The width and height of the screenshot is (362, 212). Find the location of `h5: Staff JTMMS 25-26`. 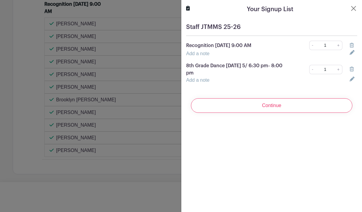

h5: Staff JTMMS 25-26 is located at coordinates (271, 27).